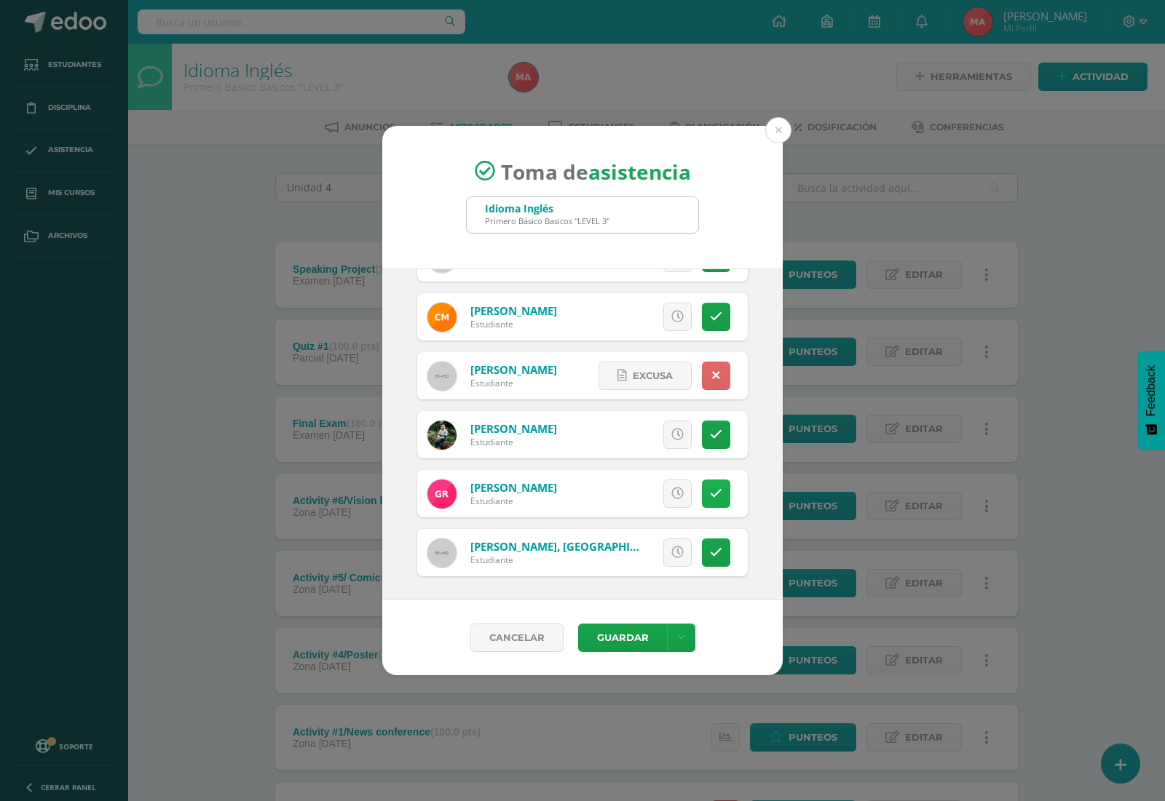 This screenshot has width=1165, height=801. Describe the element at coordinates (595, 171) in the screenshot. I see `span: Toma de` at that location.